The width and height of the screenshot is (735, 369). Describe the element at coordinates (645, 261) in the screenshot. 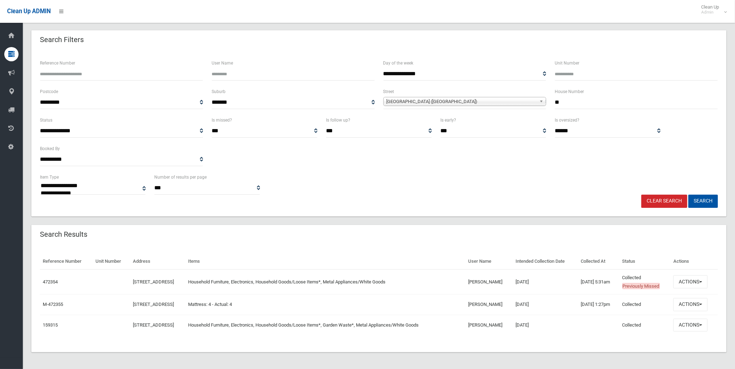

I see `th: Status` at that location.